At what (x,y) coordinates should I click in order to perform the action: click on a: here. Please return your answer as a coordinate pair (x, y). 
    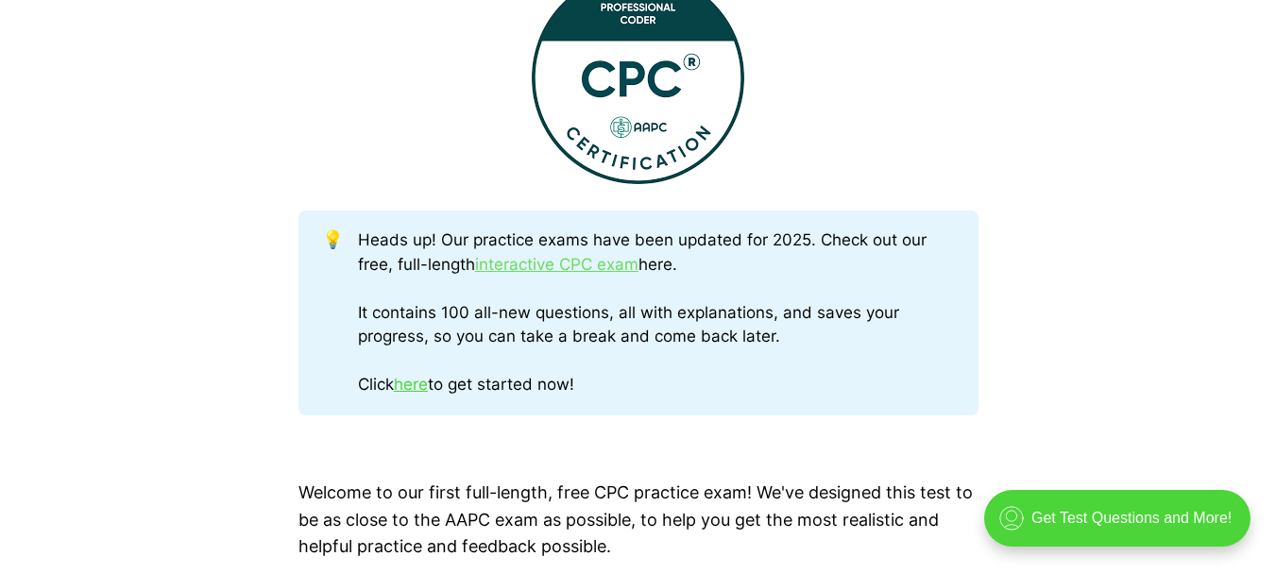
    Looking at the image, I should click on (411, 384).